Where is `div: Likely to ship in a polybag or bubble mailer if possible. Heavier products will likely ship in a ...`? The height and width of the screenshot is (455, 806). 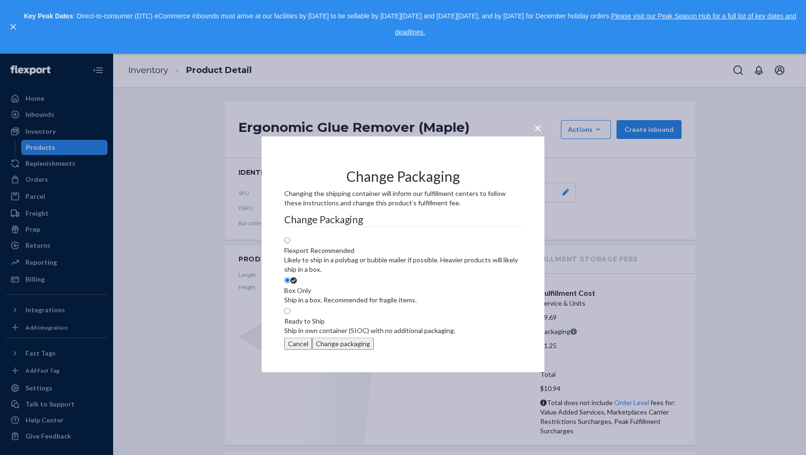 div: Likely to ship in a polybag or bubble mailer if possible. Heavier products will likely ship in a ... is located at coordinates (403, 264).